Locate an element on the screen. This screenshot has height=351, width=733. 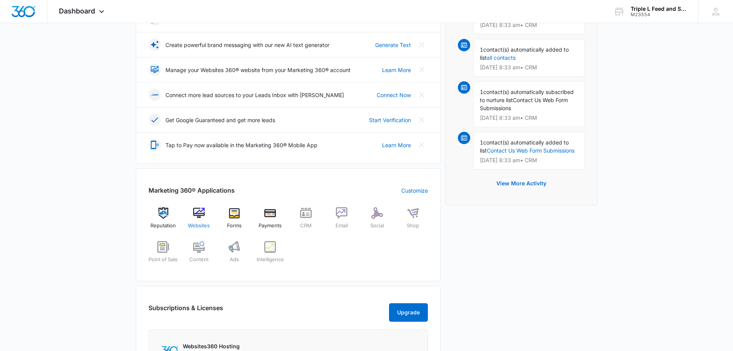
p: Tap to Pay now available in the Marketing 360® Mobile App is located at coordinates (241, 145).